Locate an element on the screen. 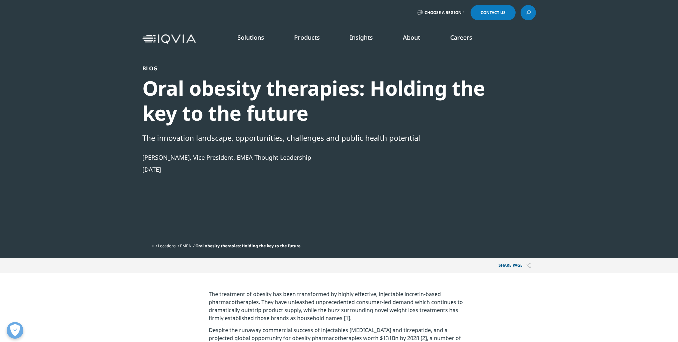  a: EMEA is located at coordinates (185, 246).